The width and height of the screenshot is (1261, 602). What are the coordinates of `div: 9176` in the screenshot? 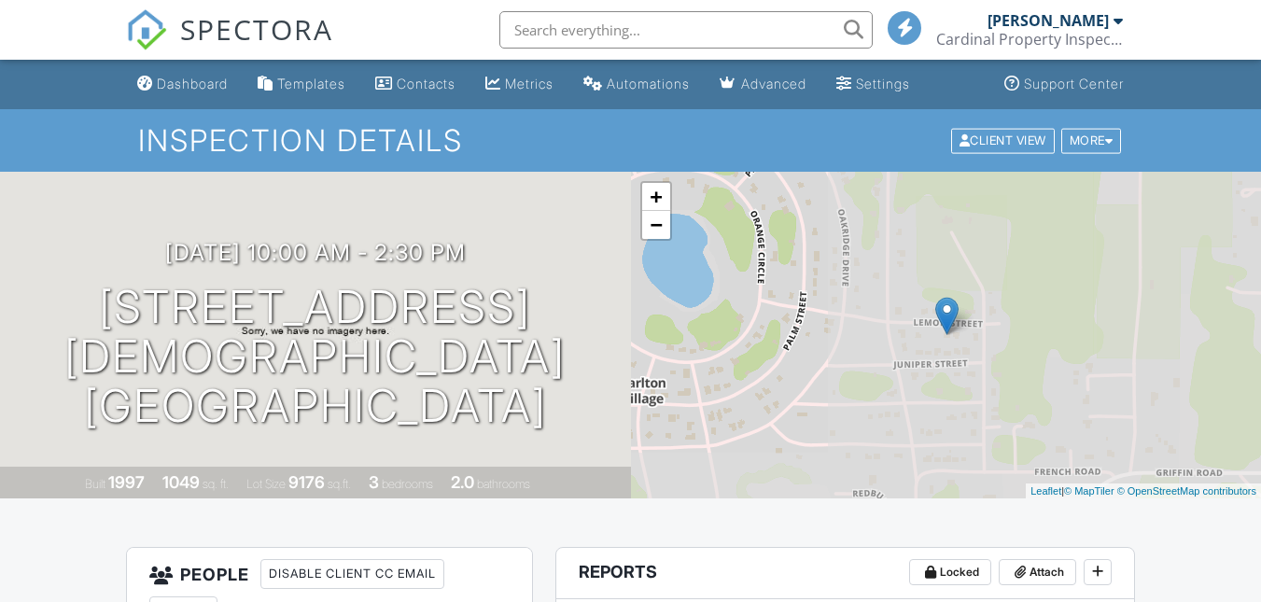 It's located at (306, 482).